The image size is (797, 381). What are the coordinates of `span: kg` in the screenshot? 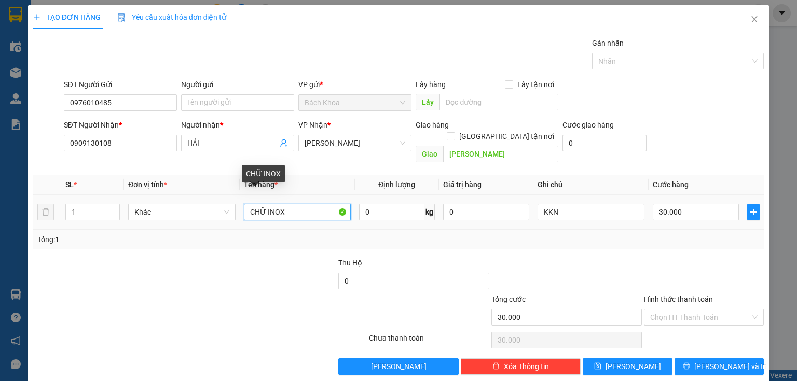 It's located at (430, 212).